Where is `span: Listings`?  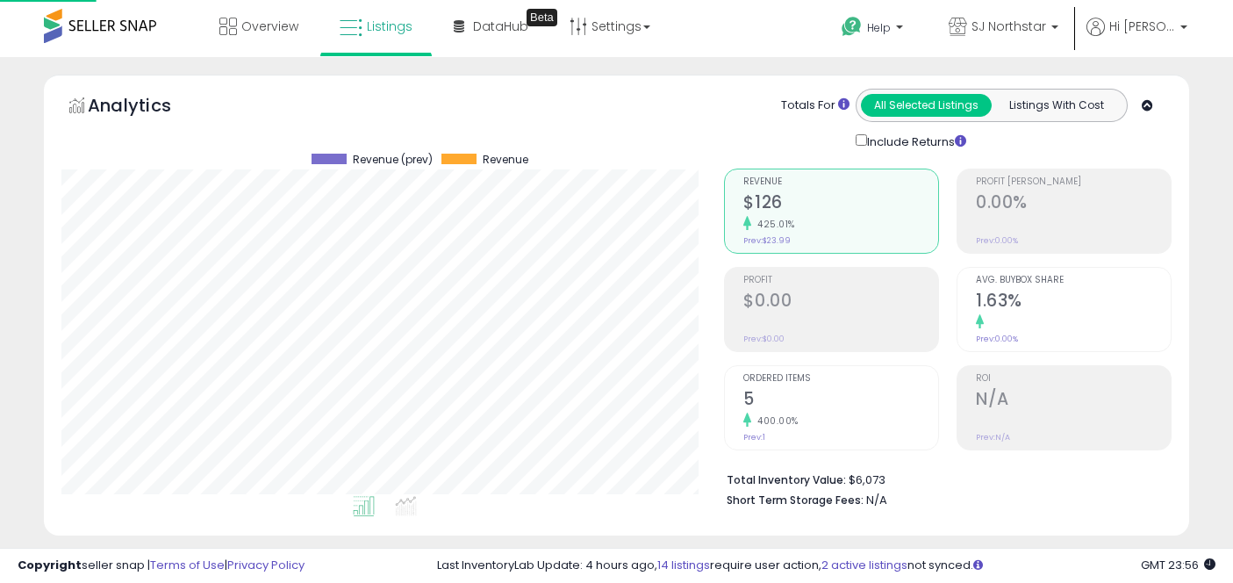
span: Listings is located at coordinates (390, 26).